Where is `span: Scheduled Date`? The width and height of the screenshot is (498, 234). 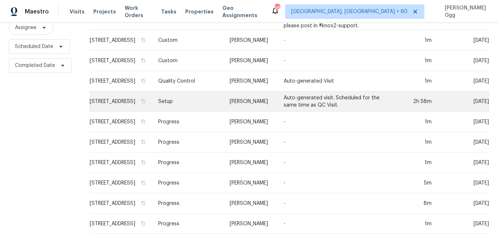
span: Scheduled Date is located at coordinates (34, 47).